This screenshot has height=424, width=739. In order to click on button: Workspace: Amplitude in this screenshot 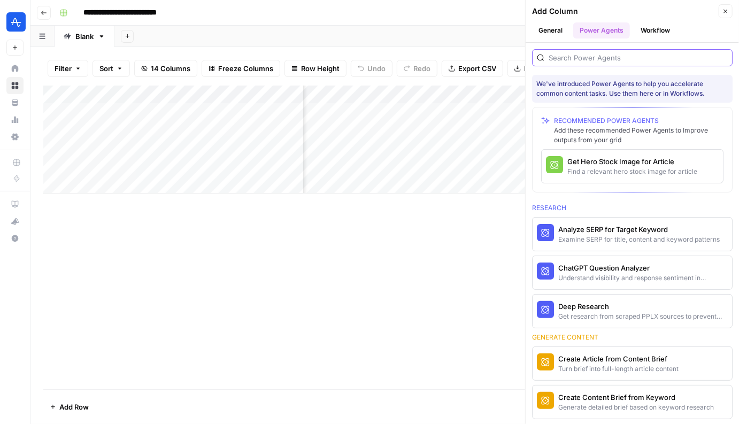, I will do `click(15, 22)`.